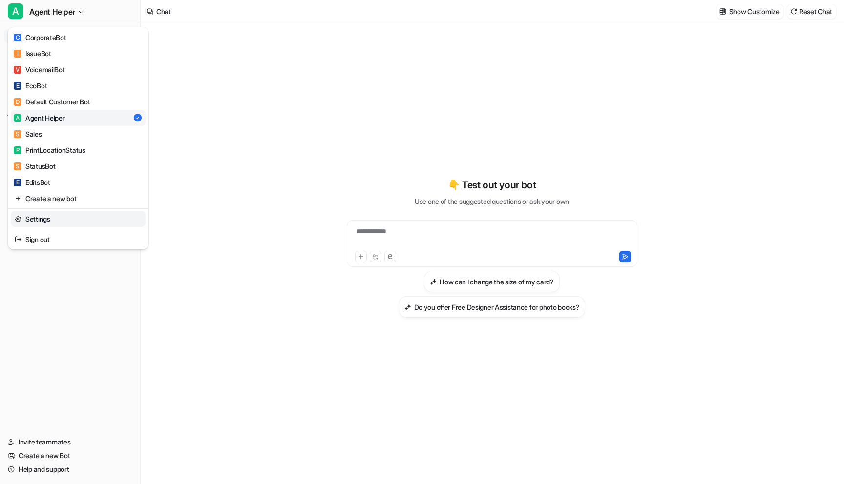 The height and width of the screenshot is (484, 844). What do you see at coordinates (18, 150) in the screenshot?
I see `span: P` at bounding box center [18, 150].